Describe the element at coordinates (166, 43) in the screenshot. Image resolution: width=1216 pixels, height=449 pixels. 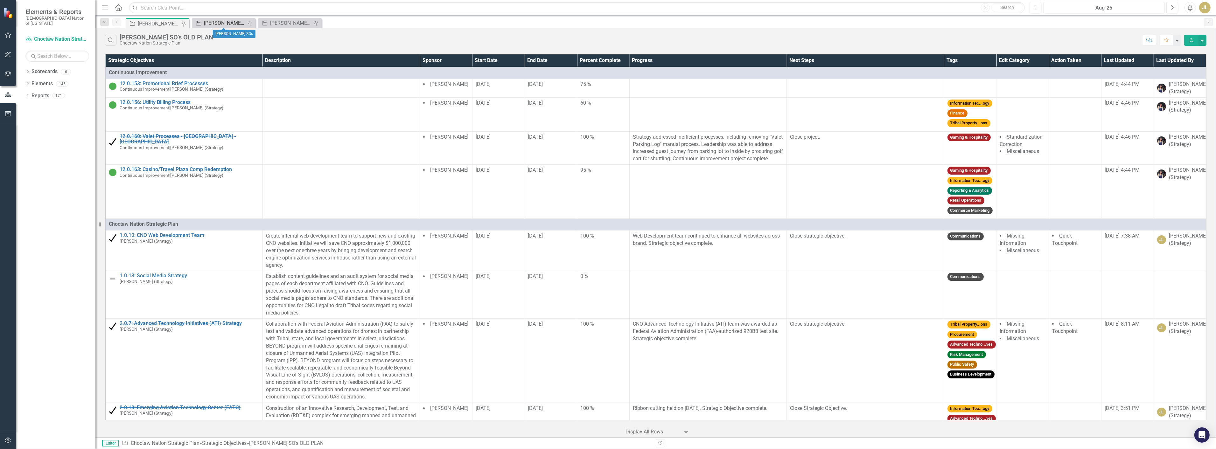
I see `div: Choctaw Nation Strategic Plan` at that location.